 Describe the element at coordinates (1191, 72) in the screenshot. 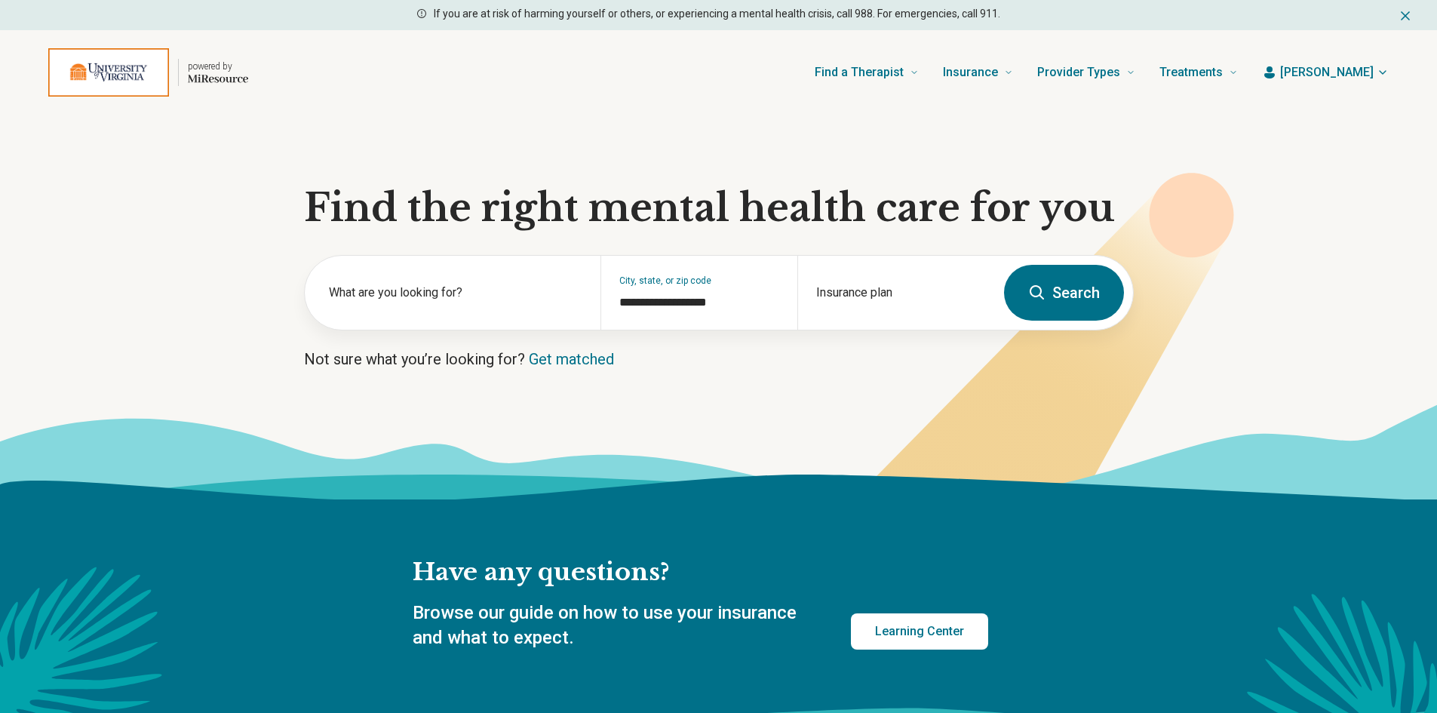

I see `span: Treatments` at that location.